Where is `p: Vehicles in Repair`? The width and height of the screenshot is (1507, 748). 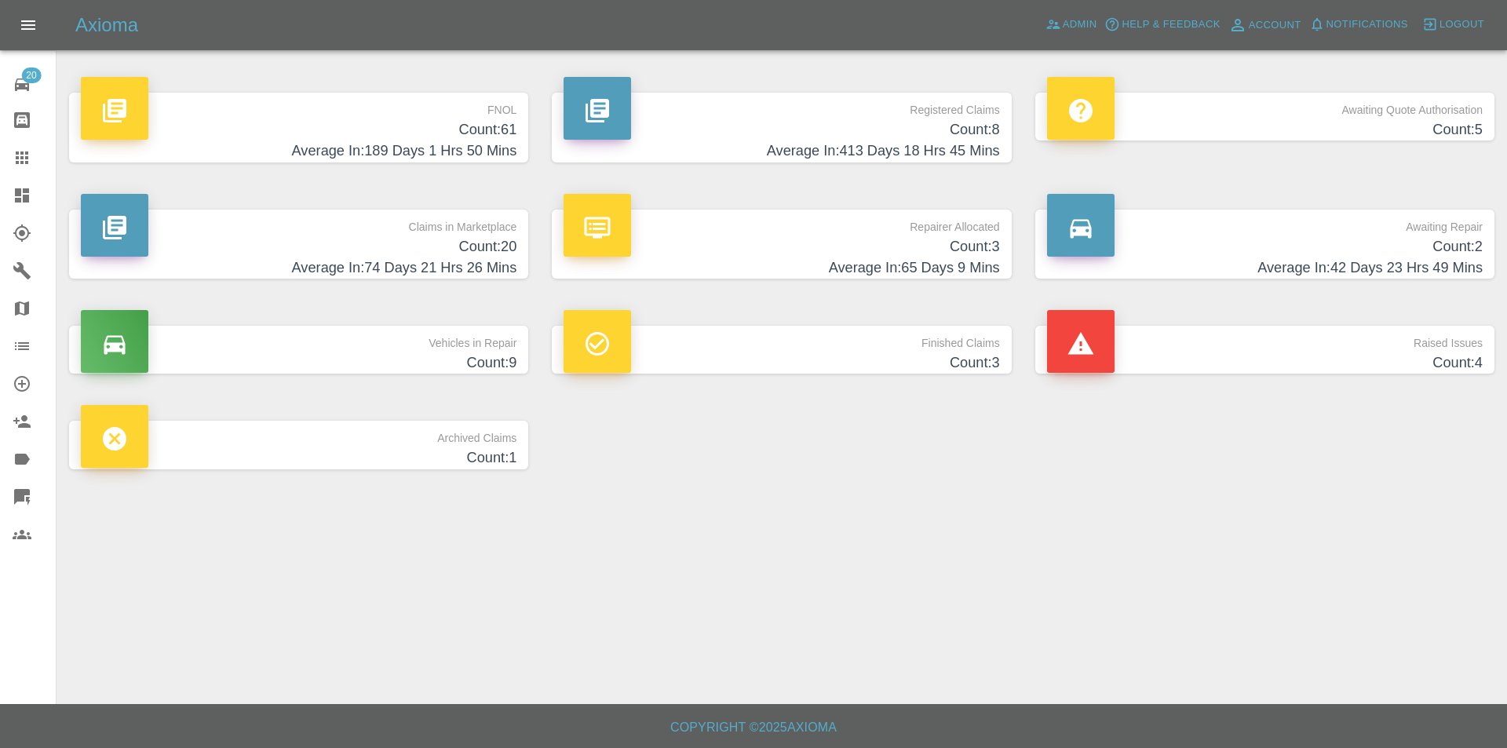
p: Vehicles in Repair is located at coordinates (298, 339).